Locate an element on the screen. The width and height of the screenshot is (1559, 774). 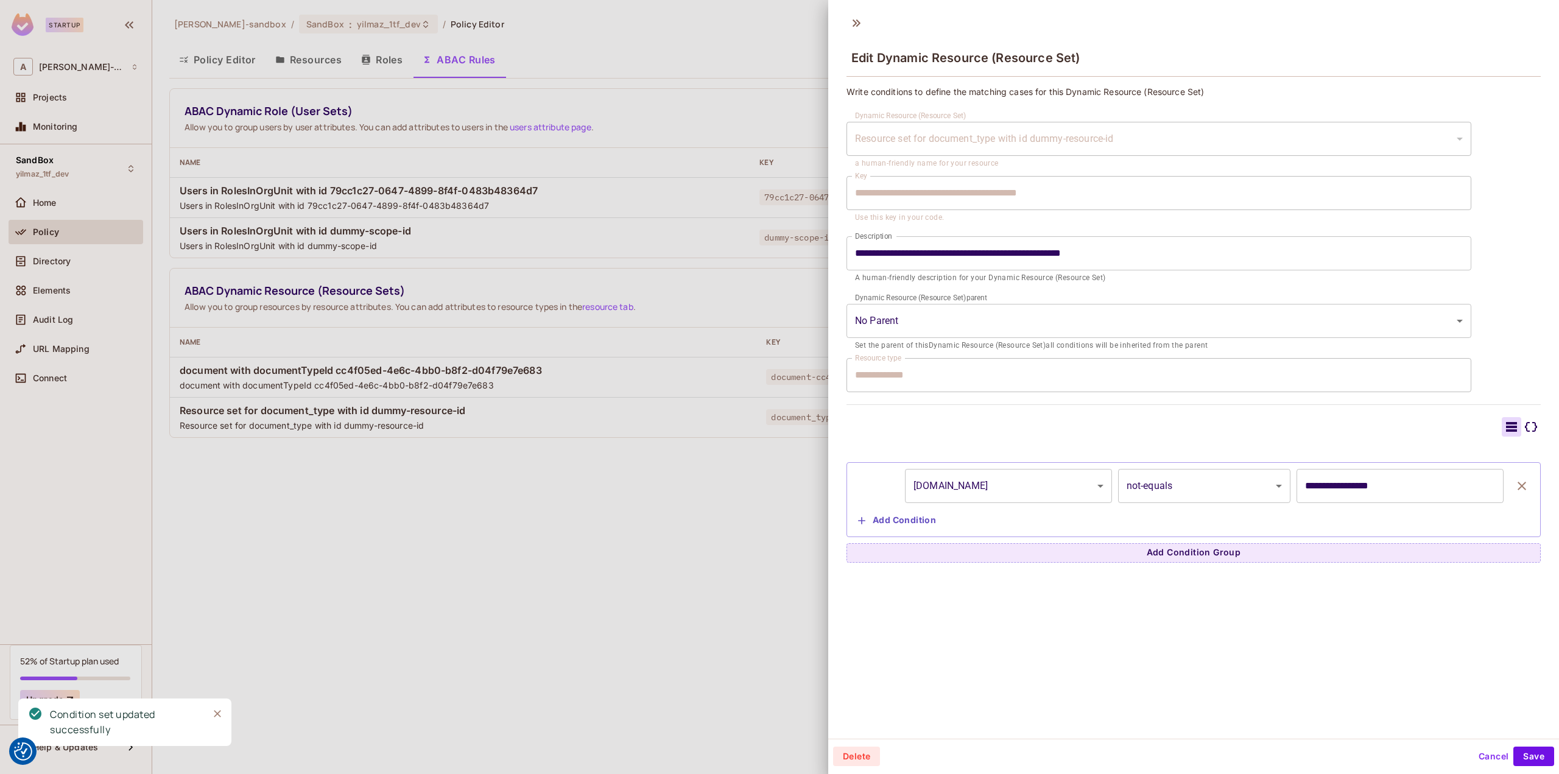
div: Condition set updated successfully is located at coordinates (124, 722).